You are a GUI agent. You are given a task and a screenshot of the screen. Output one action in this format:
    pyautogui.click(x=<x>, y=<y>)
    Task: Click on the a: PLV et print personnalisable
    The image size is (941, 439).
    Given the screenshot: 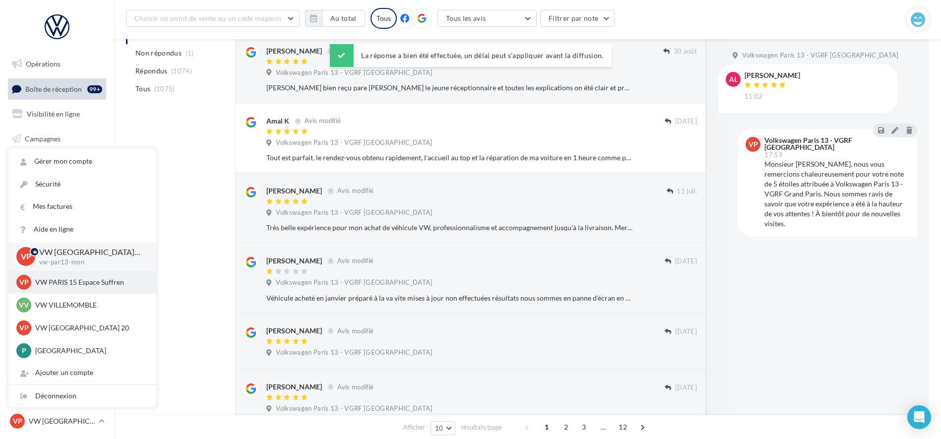 What is the action you would take?
    pyautogui.click(x=57, y=241)
    